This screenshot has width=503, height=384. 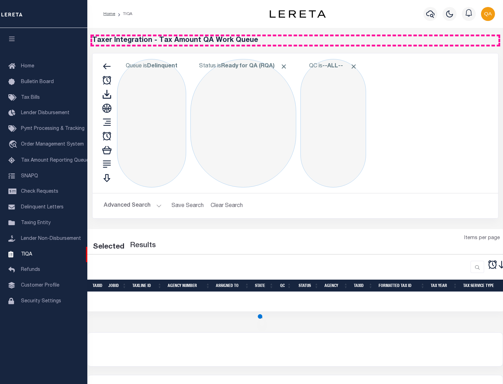 What do you see at coordinates (27, 254) in the screenshot?
I see `span: TIQA` at bounding box center [27, 254].